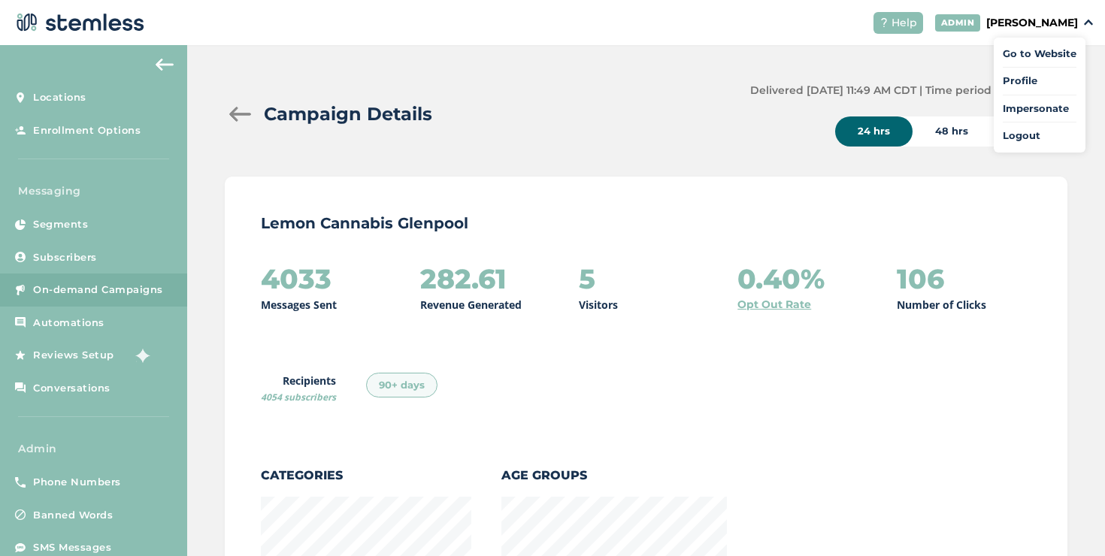 This screenshot has height=556, width=1105. I want to click on span: Impersonate, so click(1039, 109).